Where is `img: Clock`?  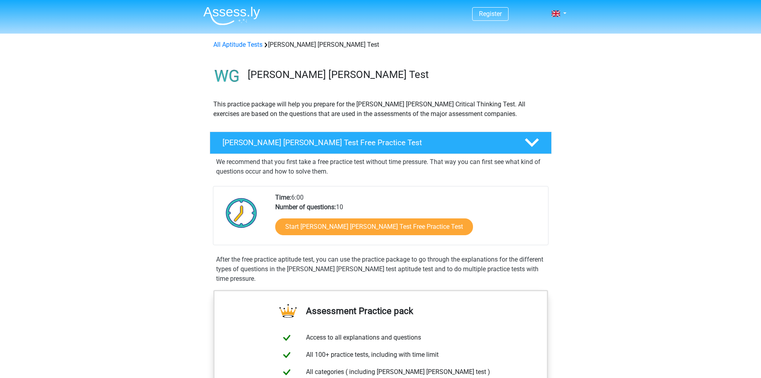
img: Clock is located at coordinates (241, 213).